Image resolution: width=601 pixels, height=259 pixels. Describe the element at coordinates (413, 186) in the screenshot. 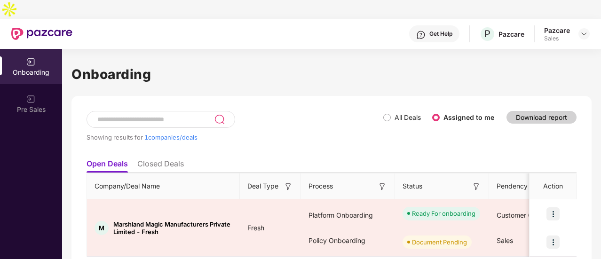

I see `span: Status` at that location.